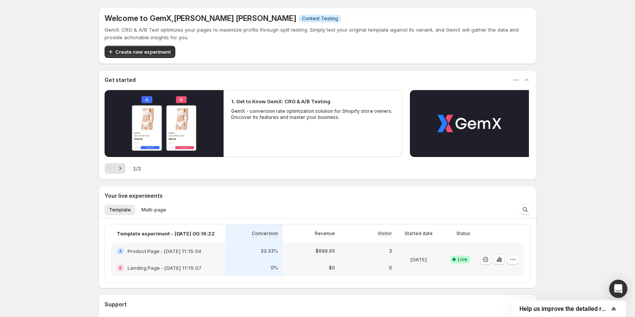  I want to click on h2: B, so click(121, 267).